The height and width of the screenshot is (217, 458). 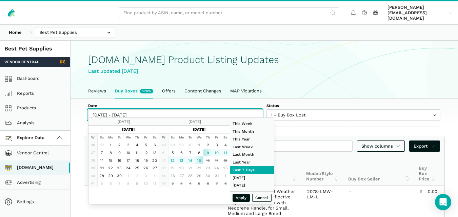 I want to click on span: Export, so click(x=424, y=146).